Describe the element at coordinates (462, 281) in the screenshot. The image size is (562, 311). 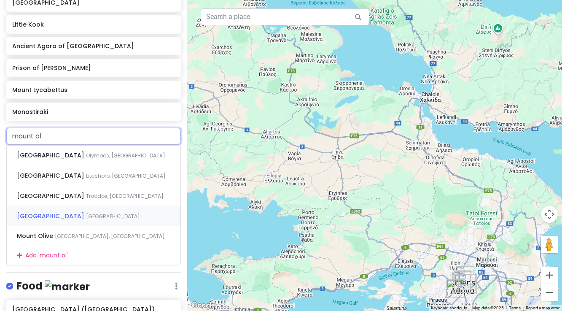
I see `div: Ancient Agora of Athens` at that location.